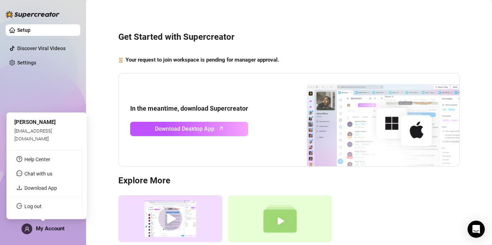  Describe the element at coordinates (41, 48) in the screenshot. I see `a: Discover Viral Videos` at that location.